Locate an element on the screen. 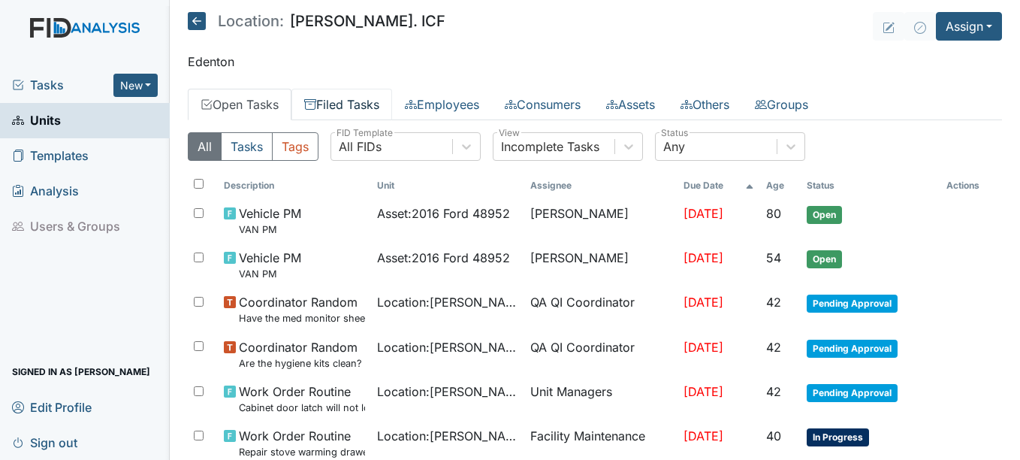  a: Tasks is located at coordinates (62, 85).